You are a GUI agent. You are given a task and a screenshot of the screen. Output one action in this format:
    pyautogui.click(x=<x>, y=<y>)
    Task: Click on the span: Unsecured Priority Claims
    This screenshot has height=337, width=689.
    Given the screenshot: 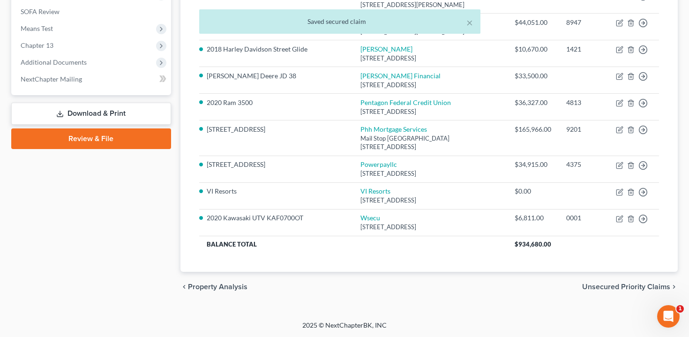 What is the action you would take?
    pyautogui.click(x=627, y=287)
    